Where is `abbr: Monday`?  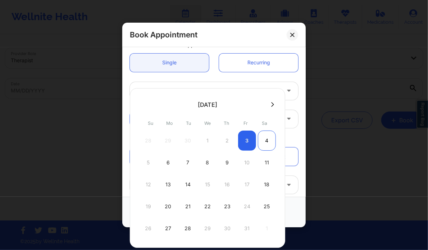
abbr: Monday is located at coordinates (169, 123).